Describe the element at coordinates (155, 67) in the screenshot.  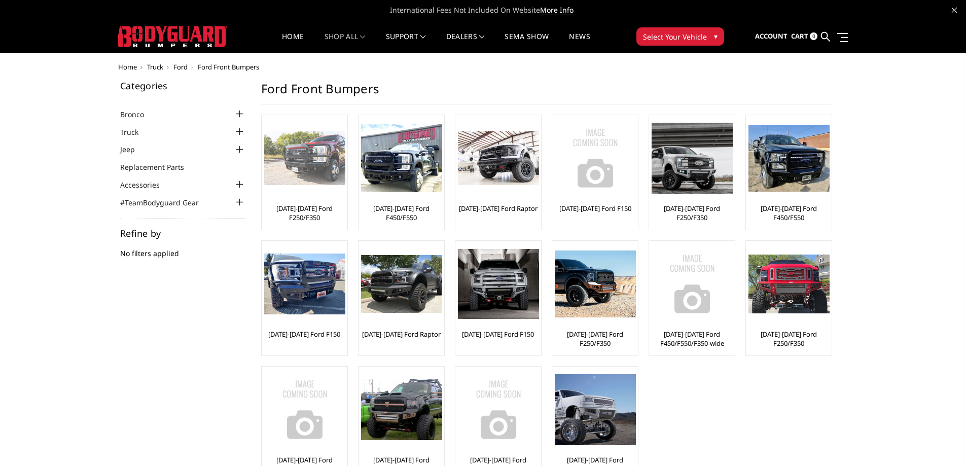
I see `span: Truck` at that location.